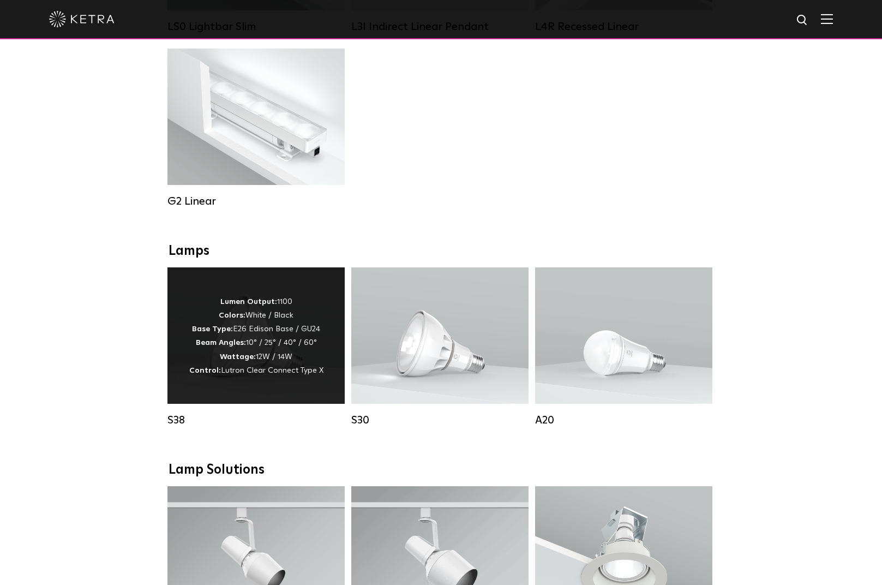 The image size is (882, 585). Describe the element at coordinates (249, 302) in the screenshot. I see `strong: Lumen Output:` at that location.